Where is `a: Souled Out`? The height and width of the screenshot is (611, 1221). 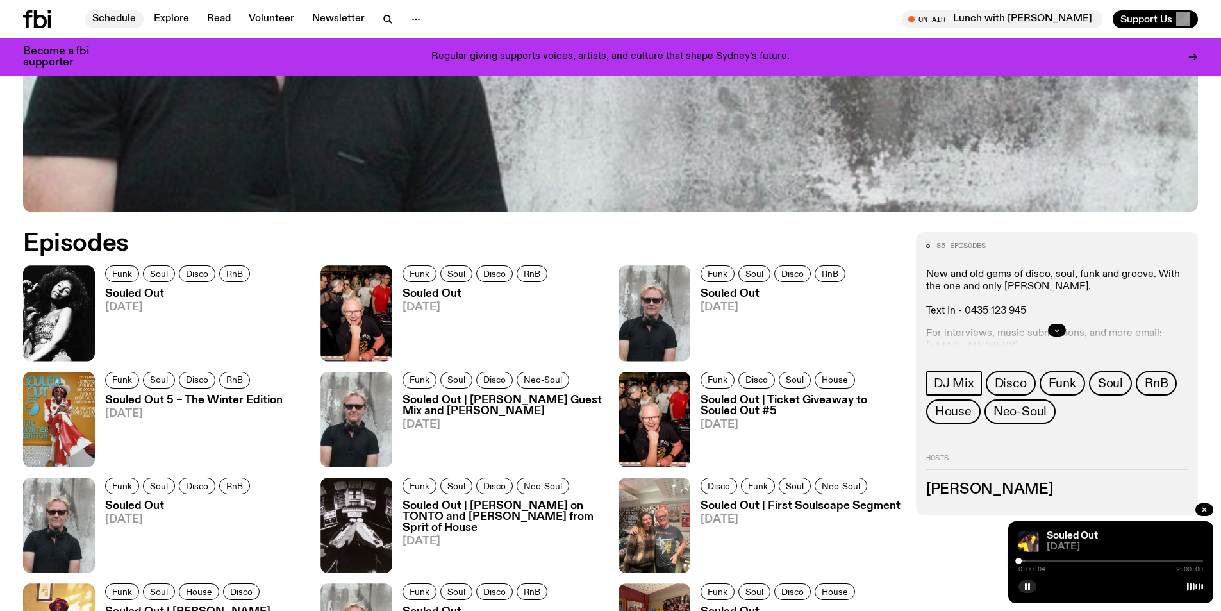 a: Souled Out is located at coordinates (1072, 536).